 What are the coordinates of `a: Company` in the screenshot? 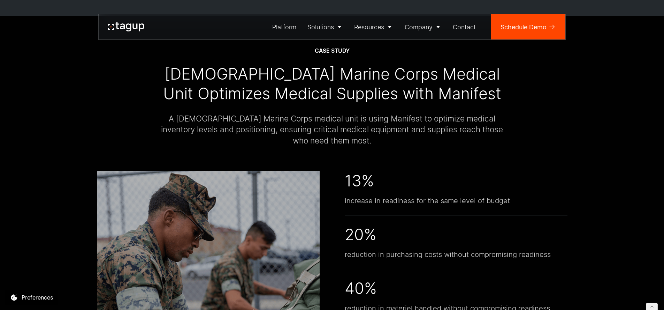 It's located at (423, 27).